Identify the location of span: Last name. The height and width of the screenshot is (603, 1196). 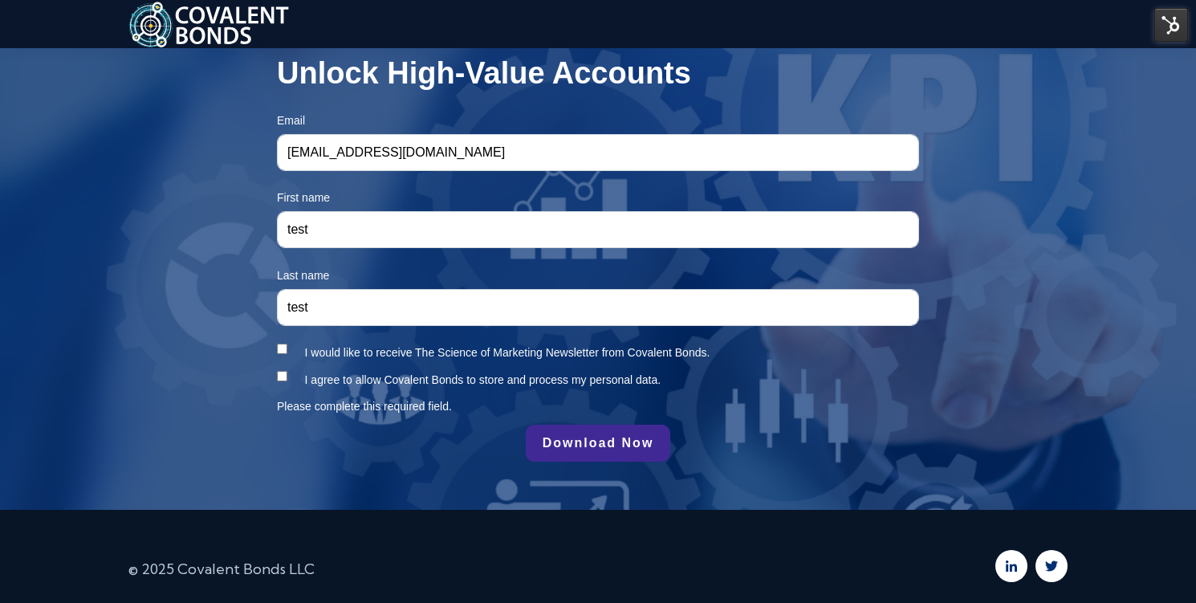
(303, 275).